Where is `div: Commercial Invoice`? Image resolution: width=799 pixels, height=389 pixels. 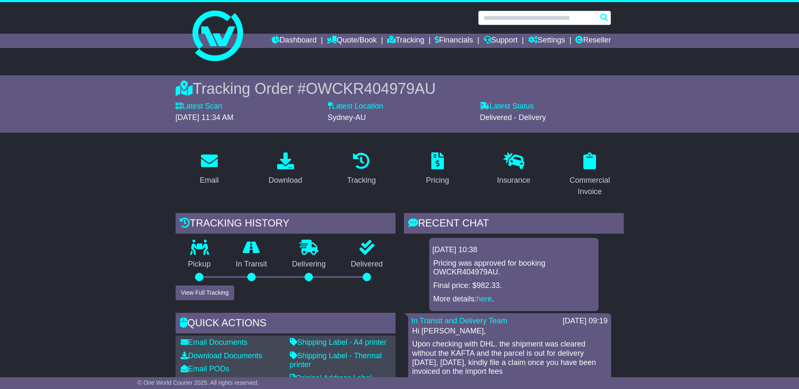 div: Commercial Invoice is located at coordinates (590, 186).